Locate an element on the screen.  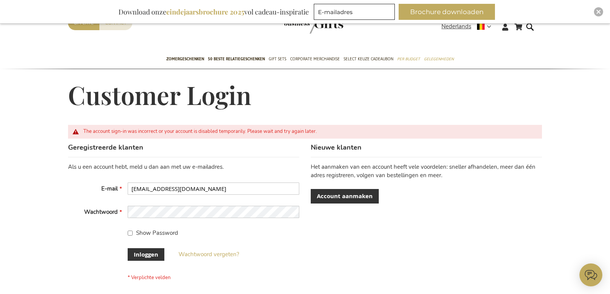
b: eindejaarsbrochure 2025 is located at coordinates (205, 12).